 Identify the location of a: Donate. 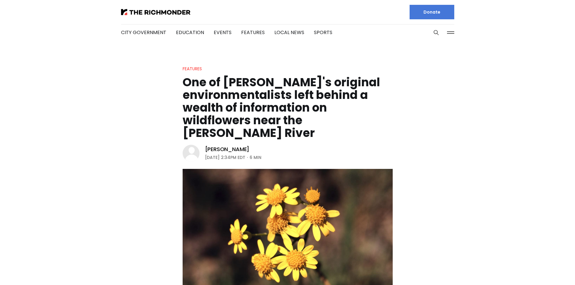
(432, 12).